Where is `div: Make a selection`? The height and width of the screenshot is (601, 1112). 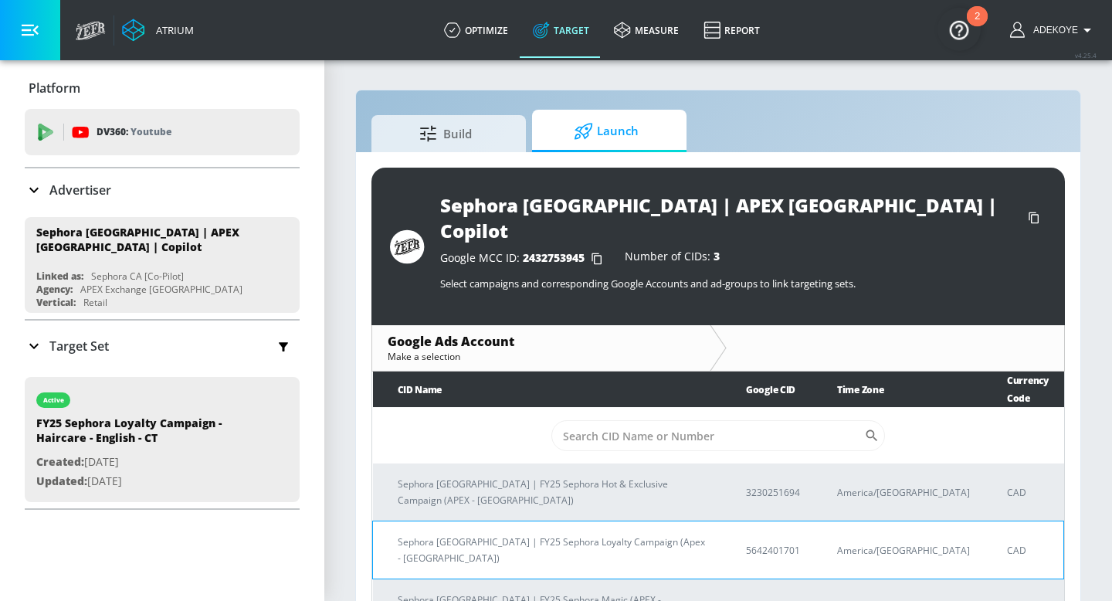
div: Make a selection is located at coordinates (541, 356).